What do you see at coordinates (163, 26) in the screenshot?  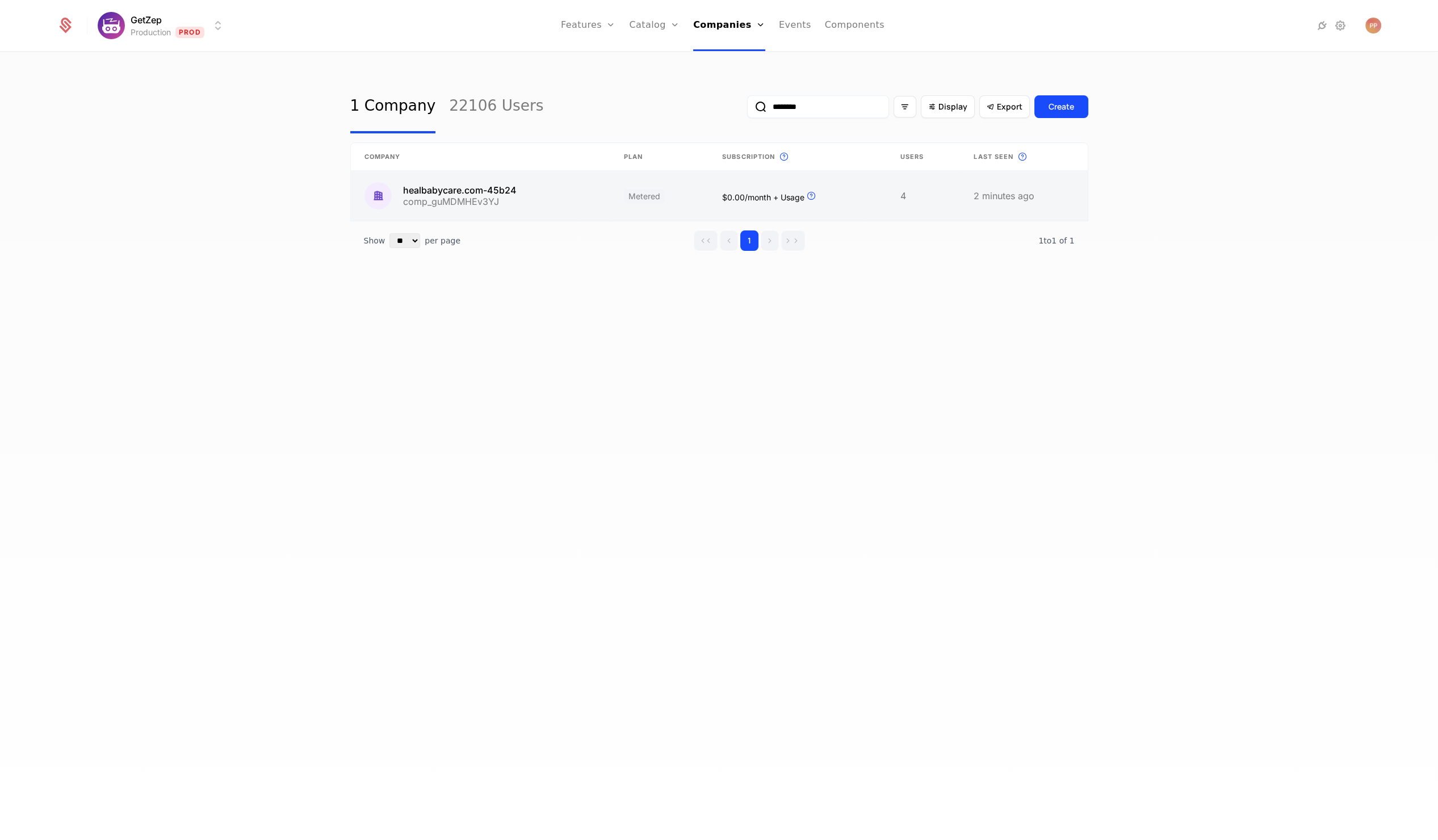 I see `button: Select environment` at bounding box center [163, 26].